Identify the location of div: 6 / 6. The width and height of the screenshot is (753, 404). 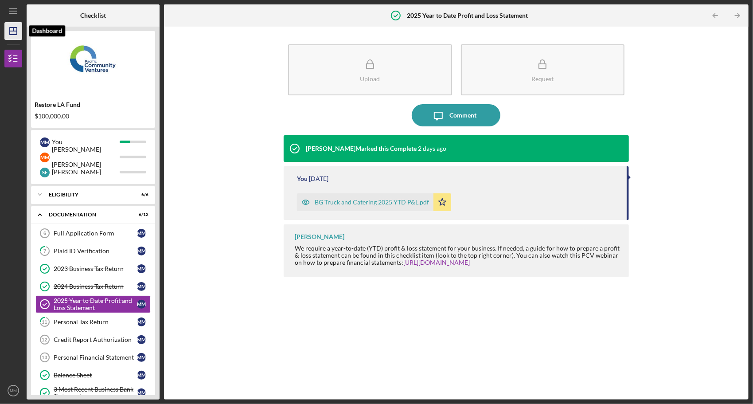
(141, 195).